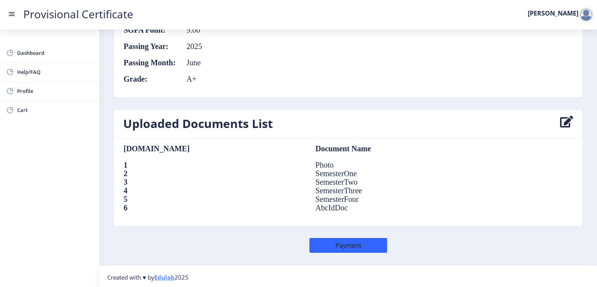  What do you see at coordinates (215, 207) in the screenshot?
I see `th: 6` at bounding box center [215, 207].